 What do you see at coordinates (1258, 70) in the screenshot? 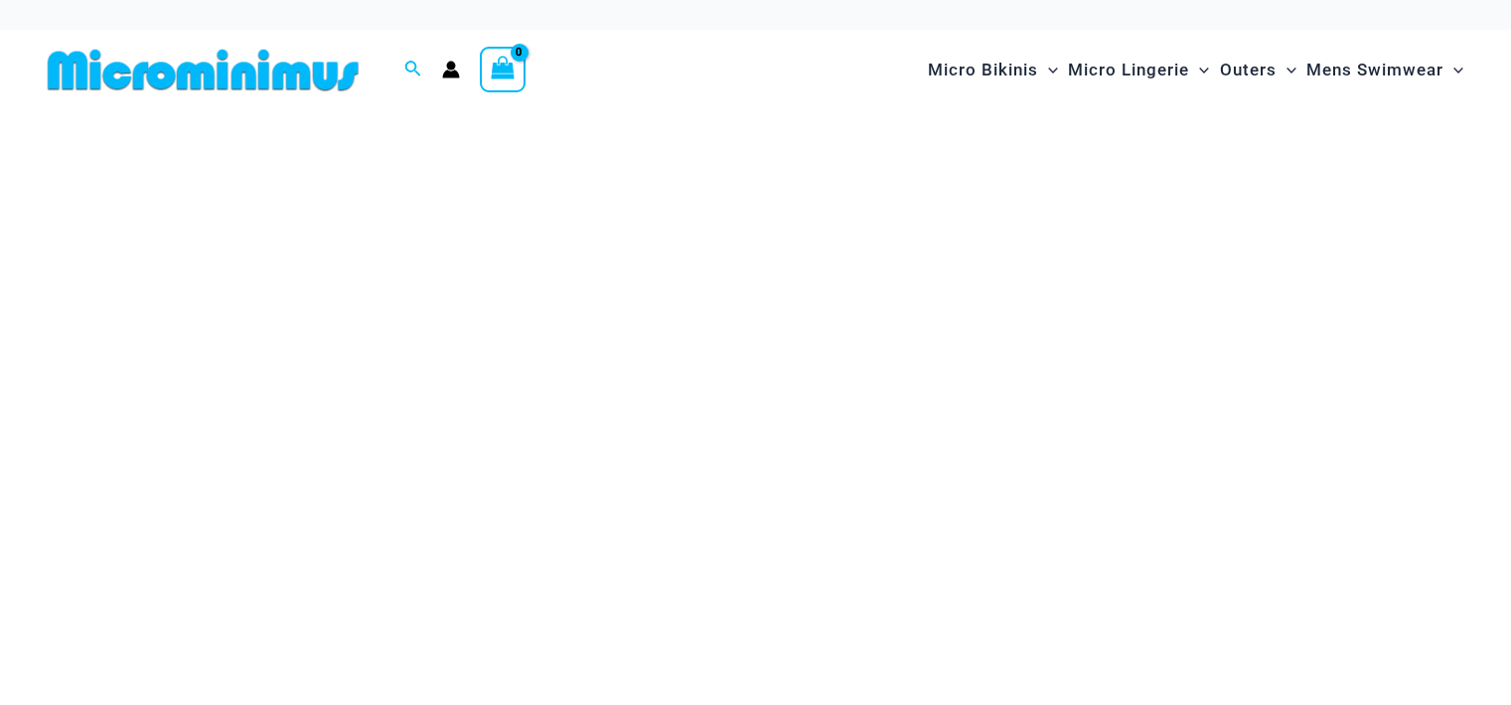
I see `a: OutersMenu ToggleMenu Toggle` at bounding box center [1258, 70].